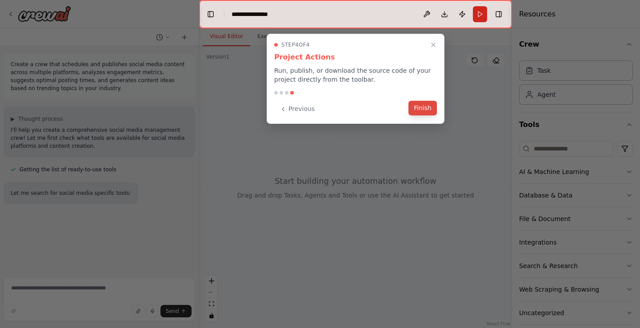 This screenshot has width=640, height=328. Describe the element at coordinates (422, 108) in the screenshot. I see `button: Finish` at that location.